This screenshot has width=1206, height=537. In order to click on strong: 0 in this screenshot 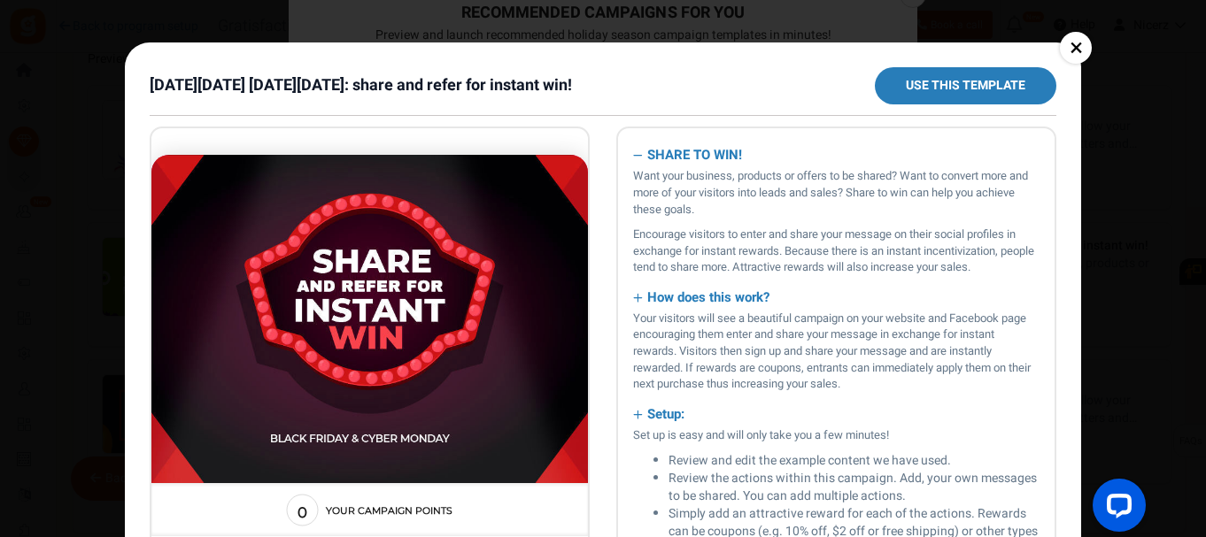, I will do `click(151, 383)`.